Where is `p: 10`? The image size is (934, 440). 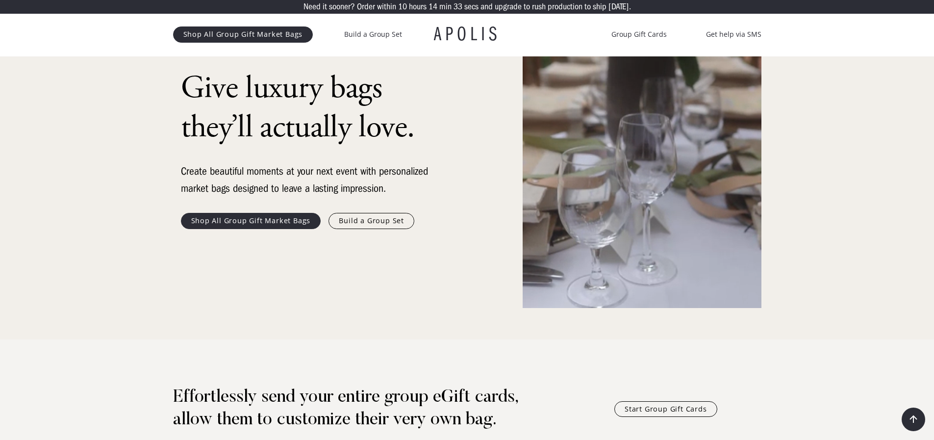
p: 10 is located at coordinates (402, 7).